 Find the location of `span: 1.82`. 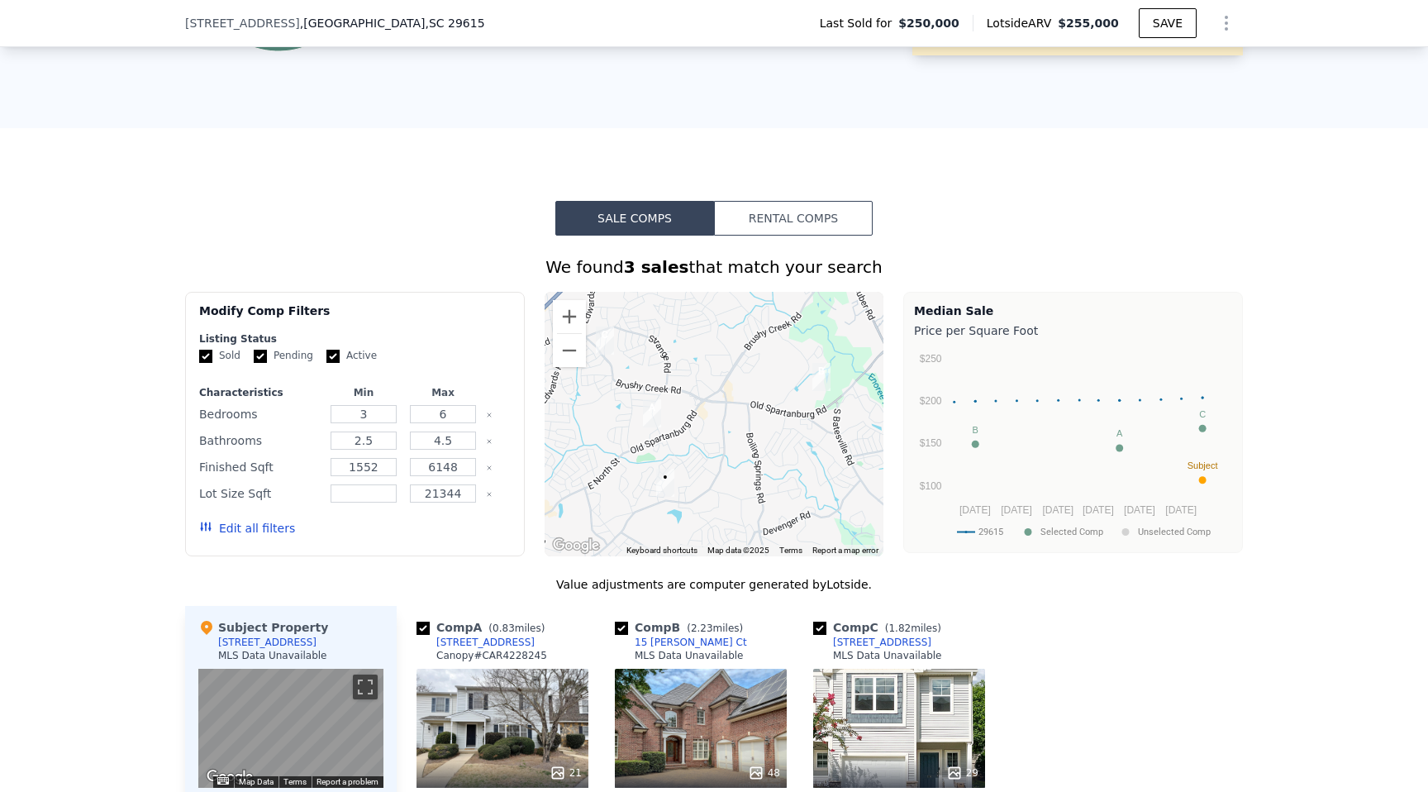

span: 1.82 is located at coordinates (899, 628).